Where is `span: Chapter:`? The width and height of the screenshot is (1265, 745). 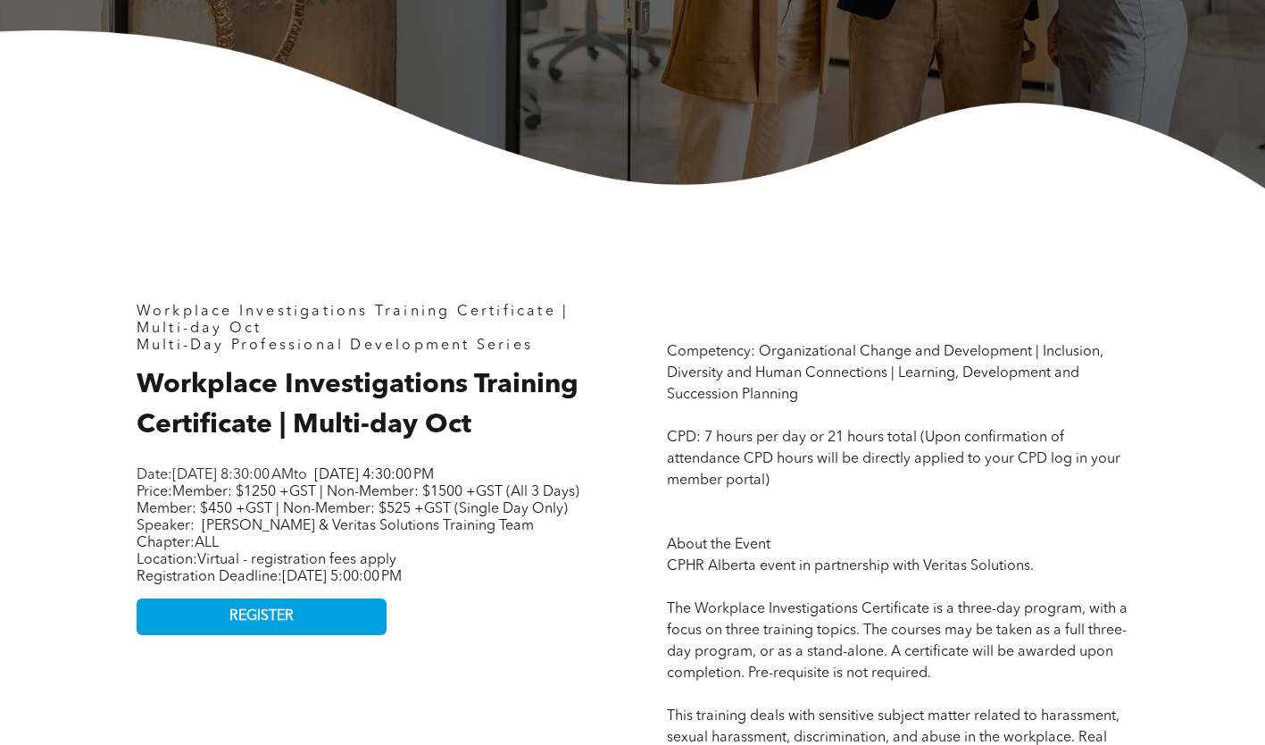
span: Chapter: is located at coordinates (178, 543).